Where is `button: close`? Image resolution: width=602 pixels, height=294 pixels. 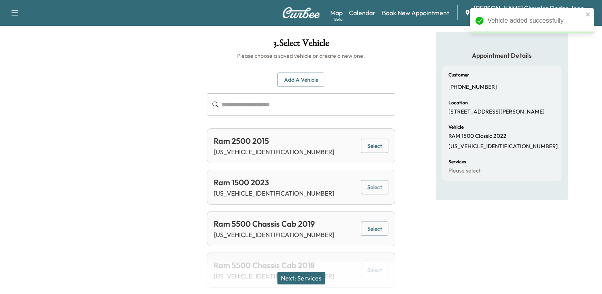 button: close is located at coordinates (588, 14).